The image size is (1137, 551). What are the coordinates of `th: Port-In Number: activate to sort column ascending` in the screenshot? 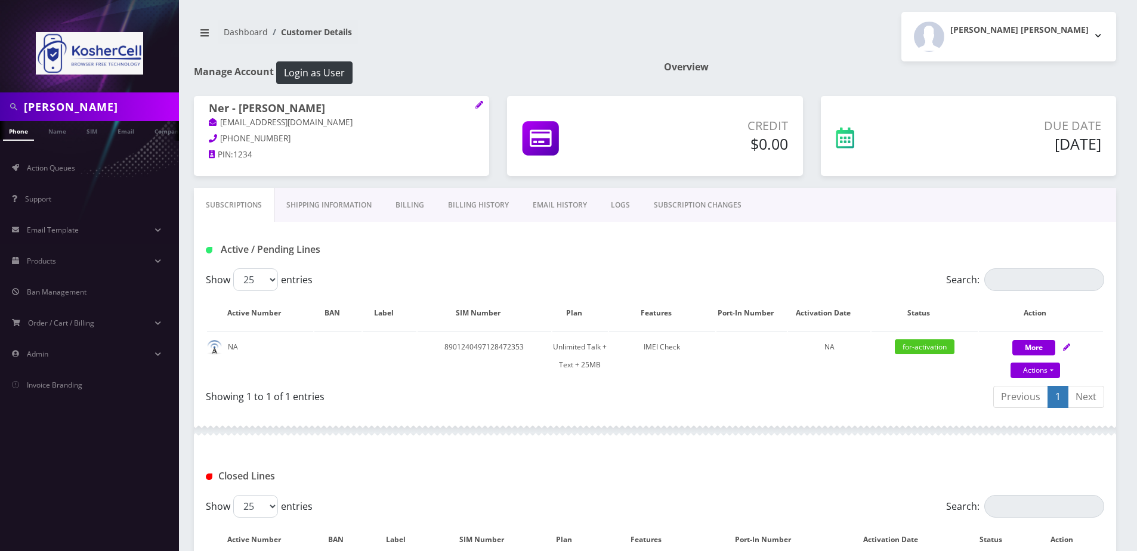 It's located at (752, 313).